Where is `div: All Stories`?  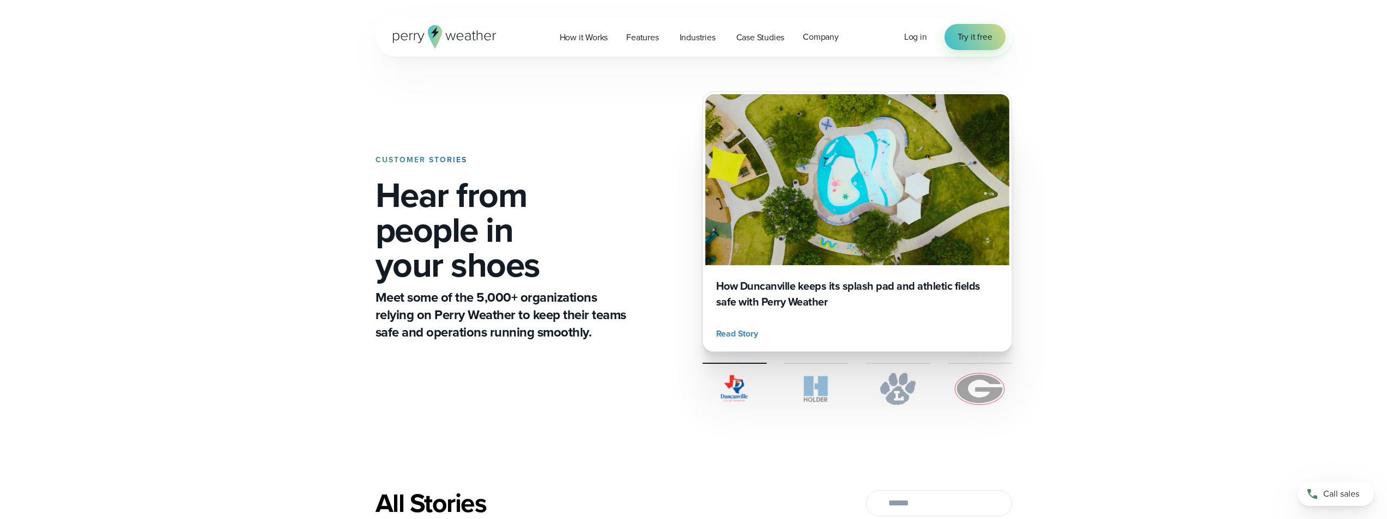
div: All Stories is located at coordinates (585, 504).